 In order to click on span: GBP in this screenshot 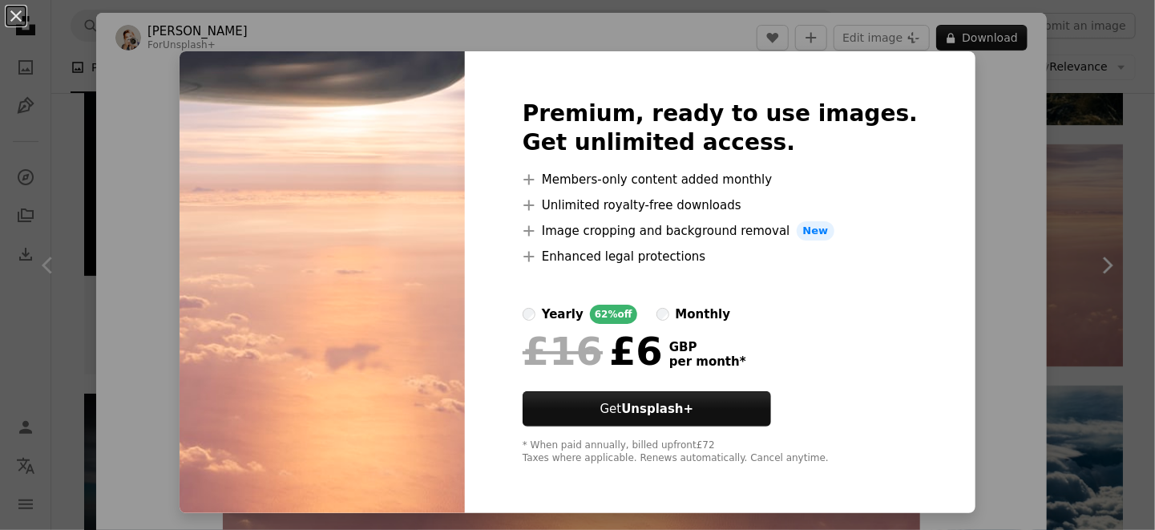, I will do `click(708, 347)`.